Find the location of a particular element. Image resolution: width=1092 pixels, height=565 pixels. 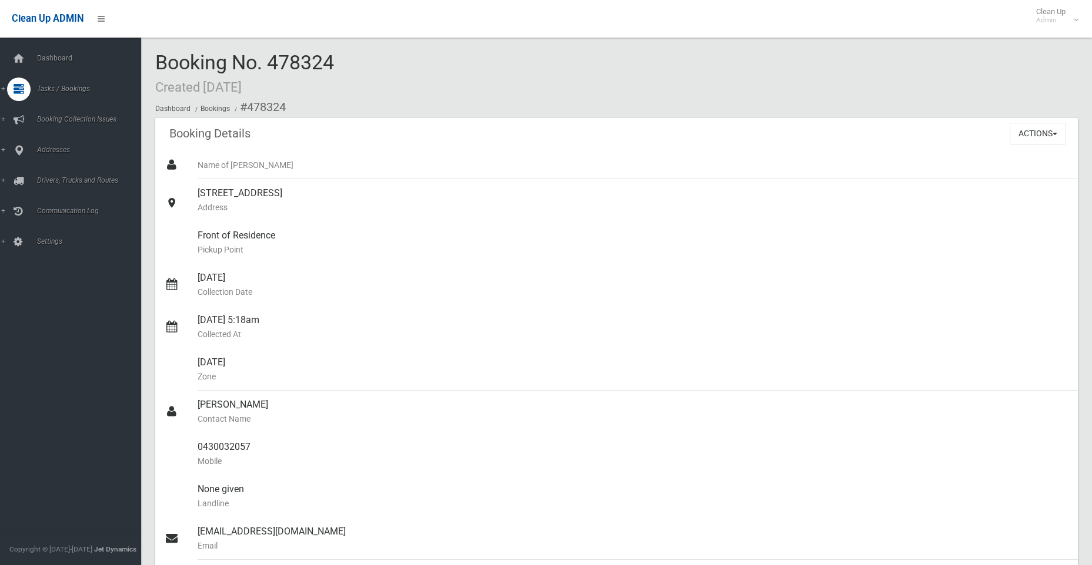

small: Collection Date is located at coordinates (632, 292).